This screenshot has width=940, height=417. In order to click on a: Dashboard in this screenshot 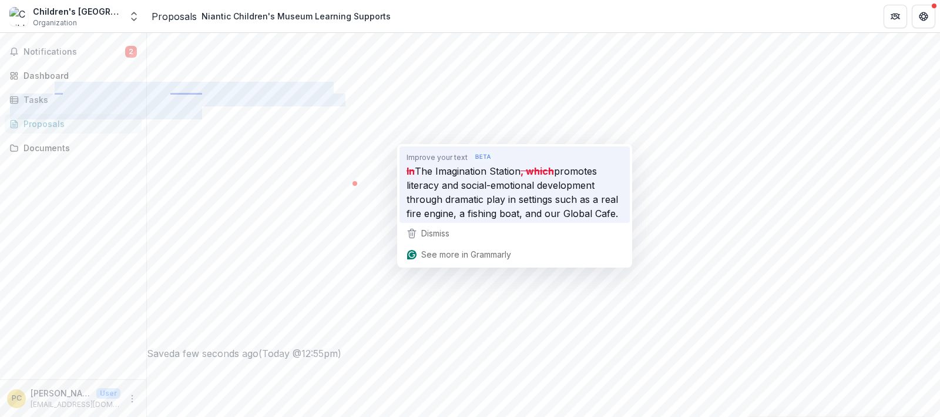, I will do `click(73, 75)`.